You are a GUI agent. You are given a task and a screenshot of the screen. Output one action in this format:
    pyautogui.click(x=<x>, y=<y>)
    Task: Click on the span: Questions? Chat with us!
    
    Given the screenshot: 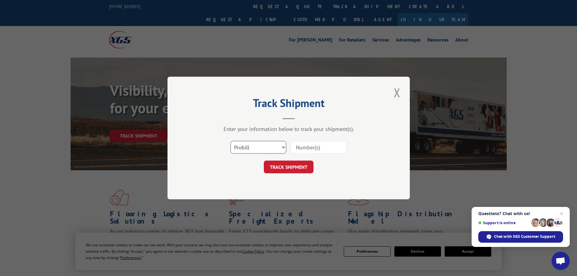 What is the action you would take?
    pyautogui.click(x=521, y=214)
    